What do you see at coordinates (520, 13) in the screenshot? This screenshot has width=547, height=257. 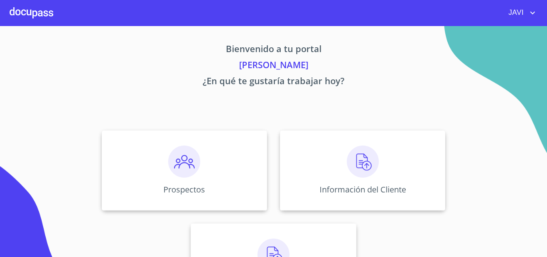 I see `button: account of current user` at bounding box center [520, 13].